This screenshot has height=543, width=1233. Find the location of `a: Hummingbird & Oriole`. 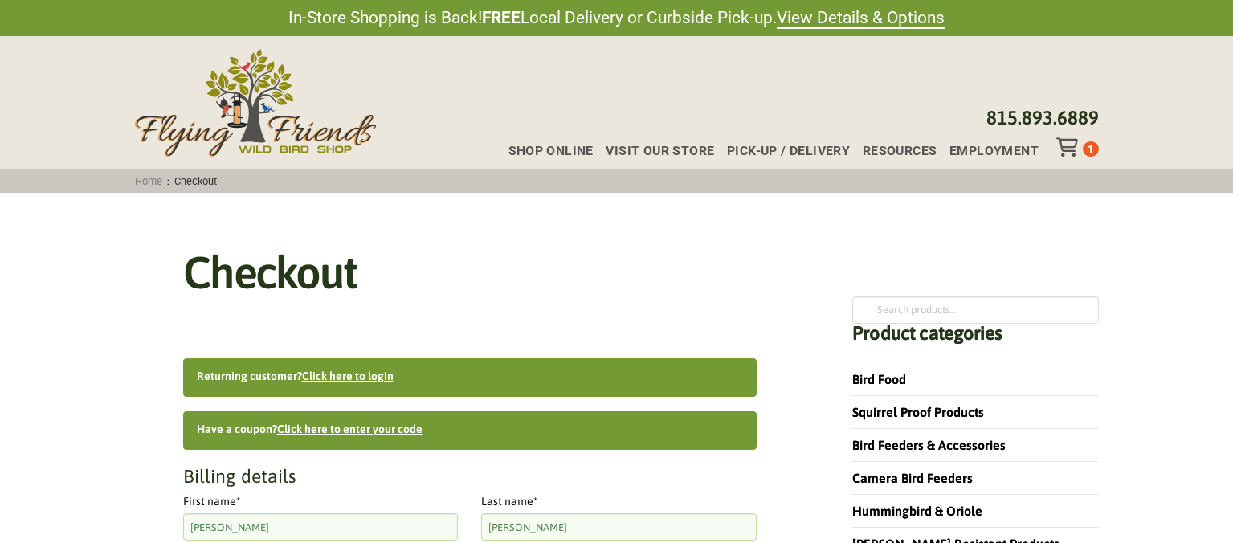

a: Hummingbird & Oriole is located at coordinates (917, 511).